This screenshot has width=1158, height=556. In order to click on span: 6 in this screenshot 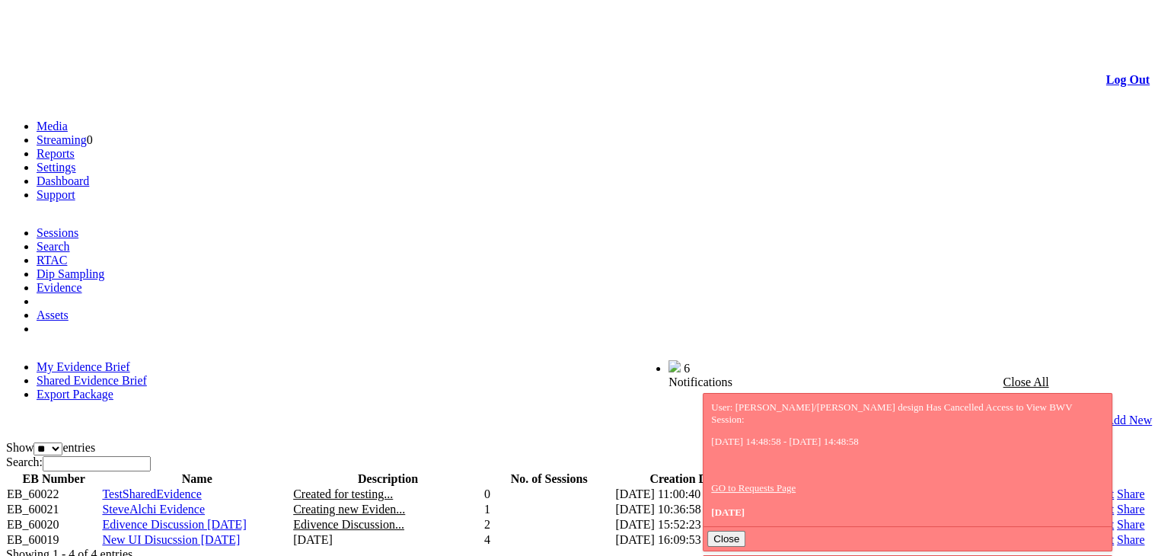, I will do `click(687, 368)`.